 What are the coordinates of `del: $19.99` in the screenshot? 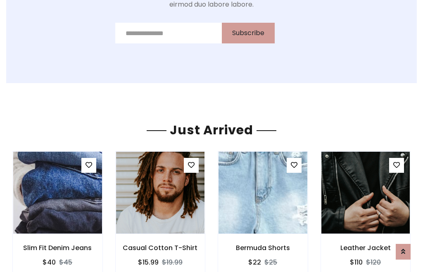 It's located at (172, 262).